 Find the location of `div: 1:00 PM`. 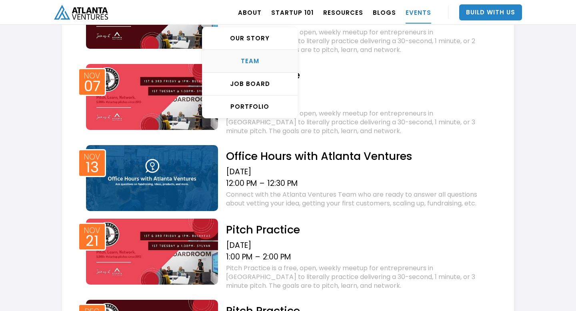

div: 1:00 PM is located at coordinates (239, 257).